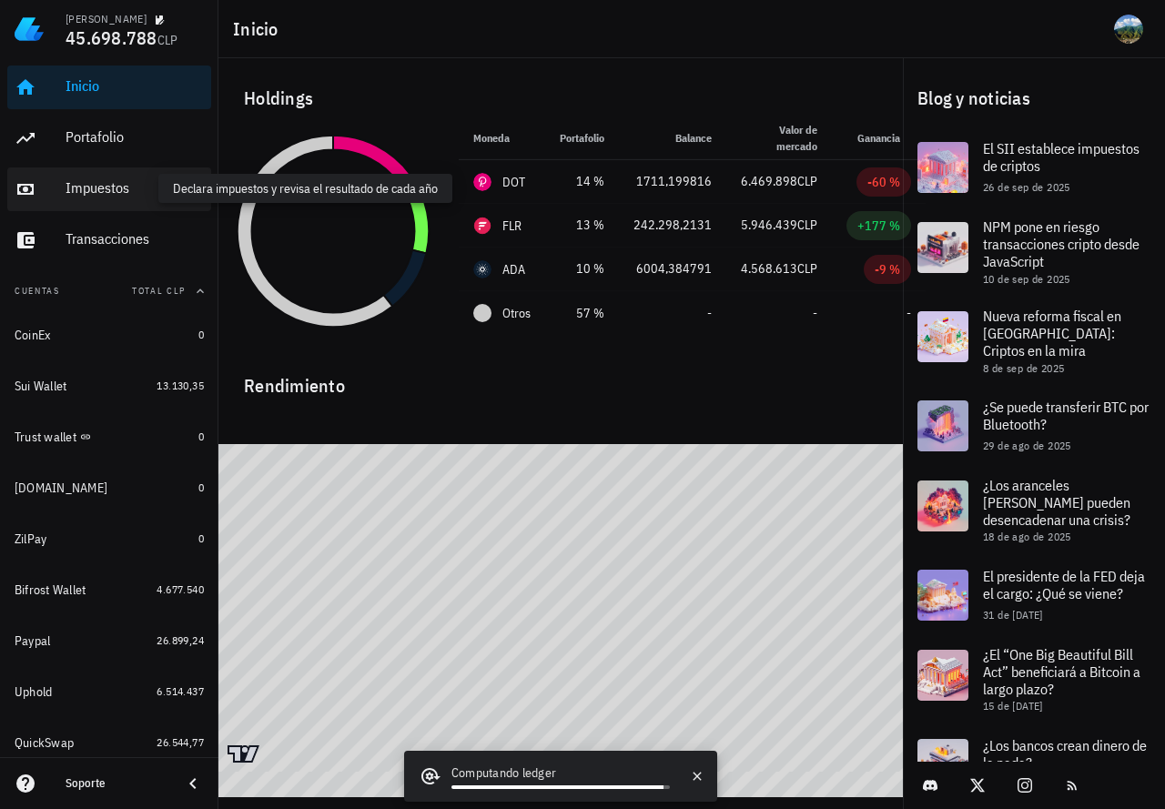 This screenshot has width=1165, height=809. I want to click on div: 14 %, so click(582, 181).